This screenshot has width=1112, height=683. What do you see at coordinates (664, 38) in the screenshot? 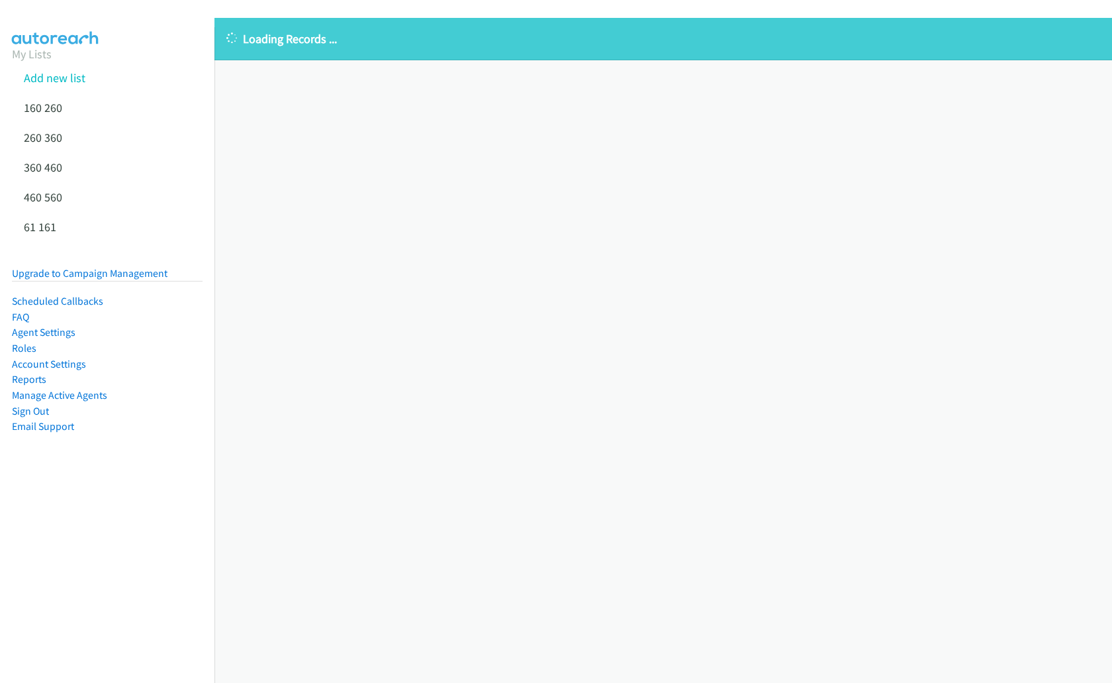
I see `p: Loading Records ...` at bounding box center [664, 38].